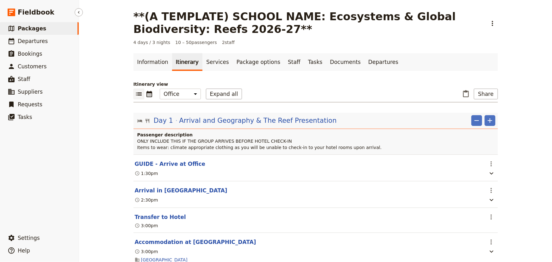 This screenshot has width=552, height=262. Describe the element at coordinates (33, 41) in the screenshot. I see `span: Departures` at that location.